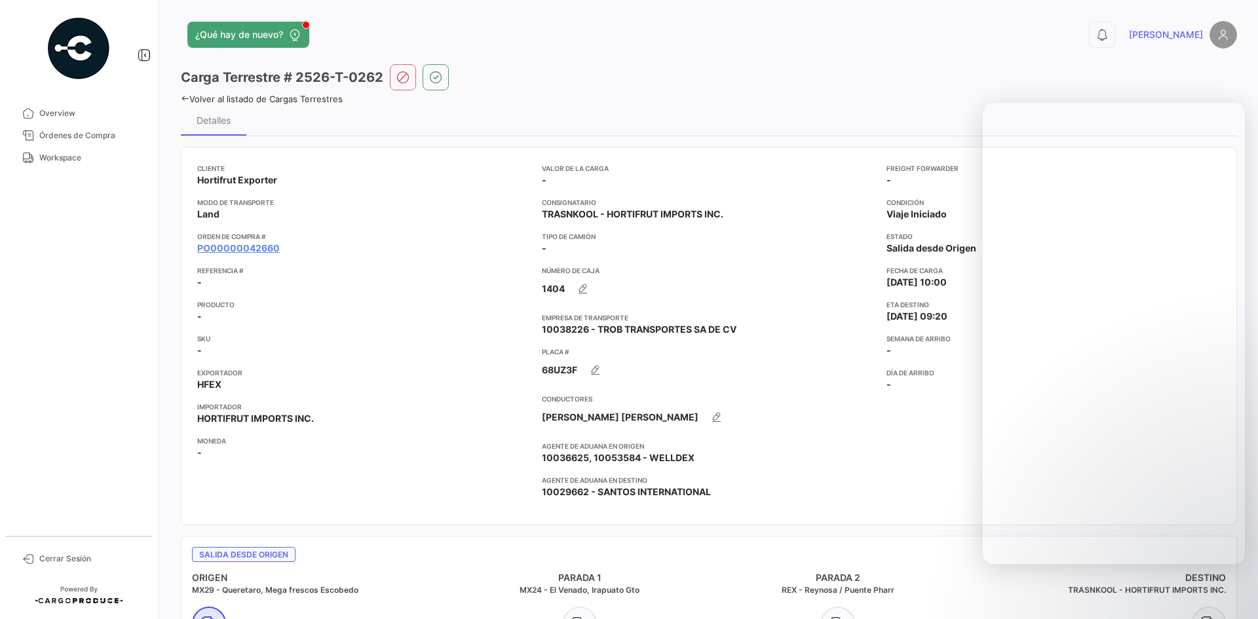  I want to click on a: Volver al listado de Cargas Terrestres, so click(261, 99).